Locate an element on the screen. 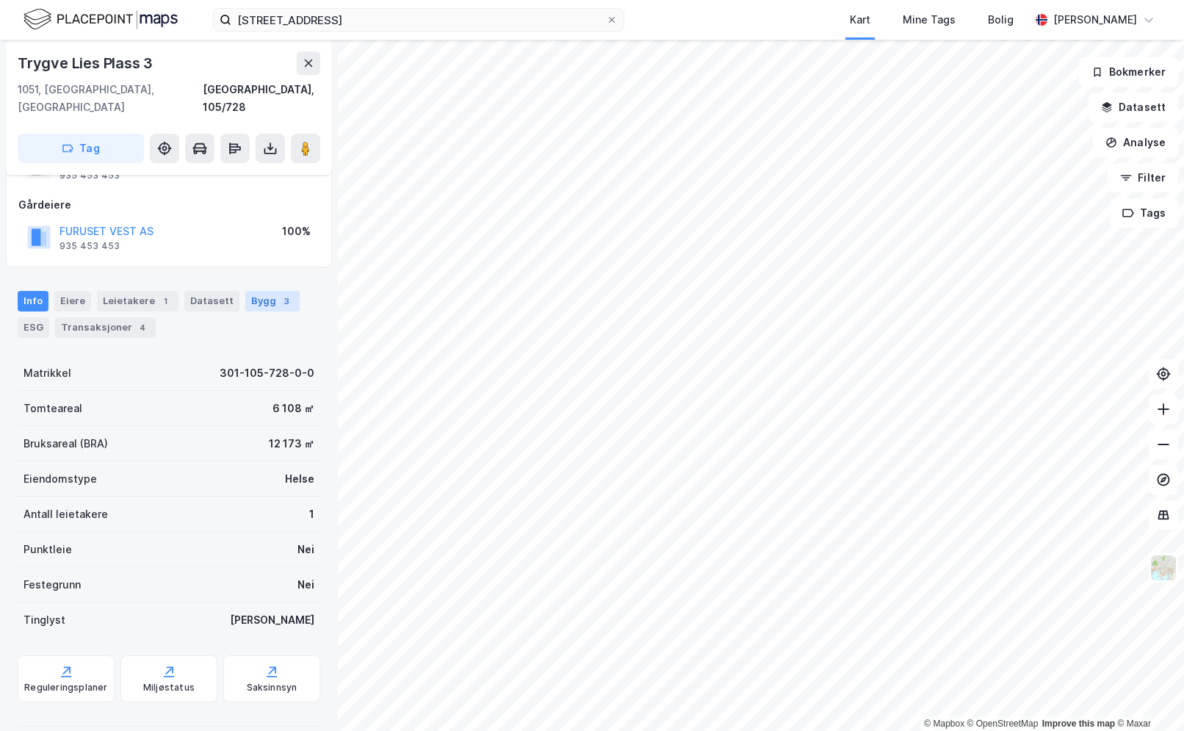 The height and width of the screenshot is (731, 1184). div: Saksinnsyn is located at coordinates (272, 688).